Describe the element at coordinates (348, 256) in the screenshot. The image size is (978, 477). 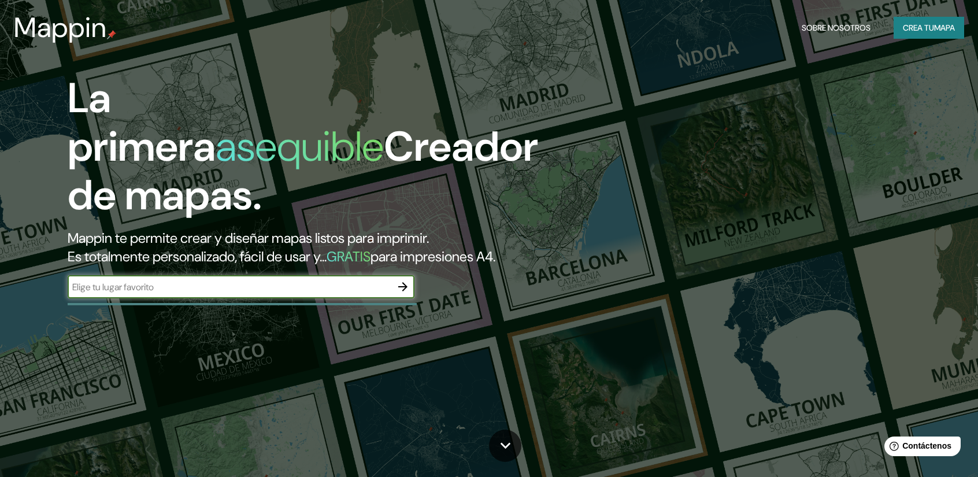
I see `font: GRATIS` at that location.